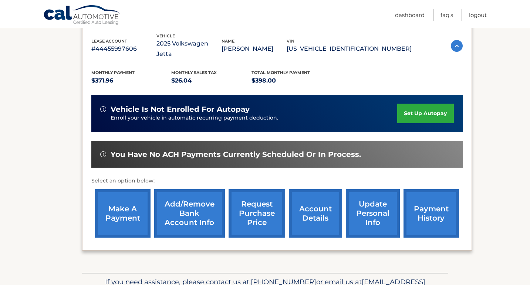  Describe the element at coordinates (410, 15) in the screenshot. I see `a: Dashboard` at that location.